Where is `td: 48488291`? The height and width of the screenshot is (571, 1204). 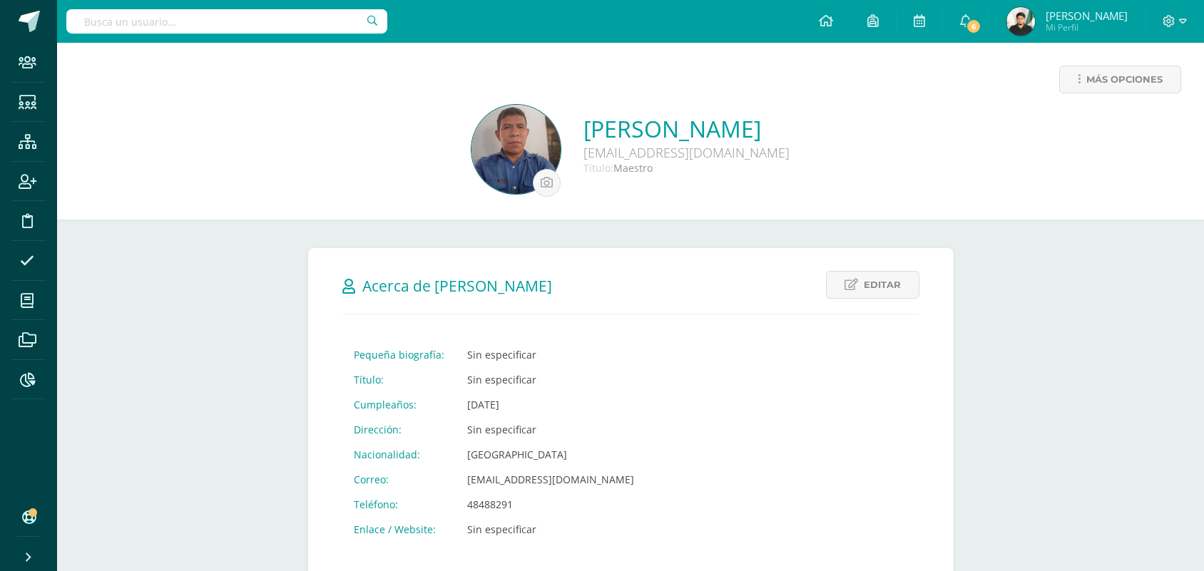 td: 48488291 is located at coordinates (550, 504).